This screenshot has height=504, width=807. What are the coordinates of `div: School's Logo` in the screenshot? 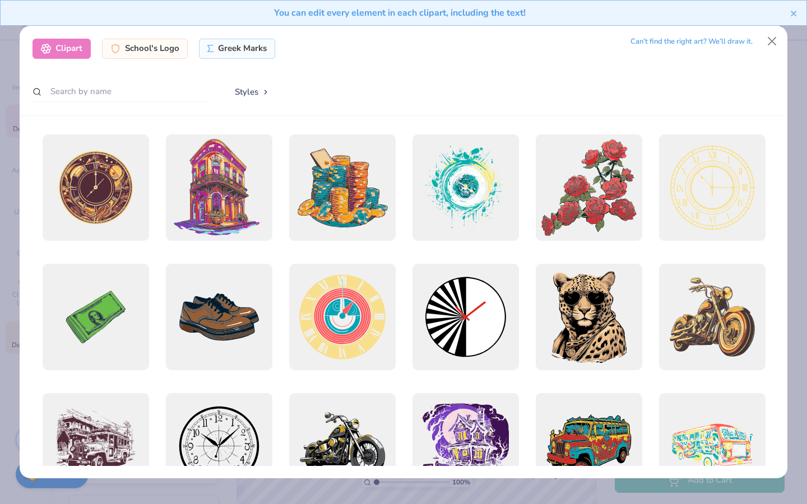 It's located at (145, 49).